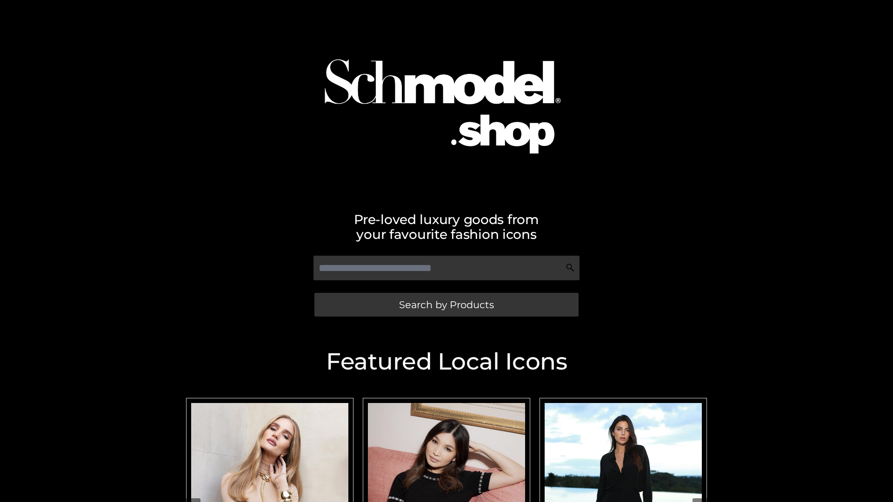 The image size is (893, 502). What do you see at coordinates (446, 305) in the screenshot?
I see `a: Search by Products` at bounding box center [446, 305].